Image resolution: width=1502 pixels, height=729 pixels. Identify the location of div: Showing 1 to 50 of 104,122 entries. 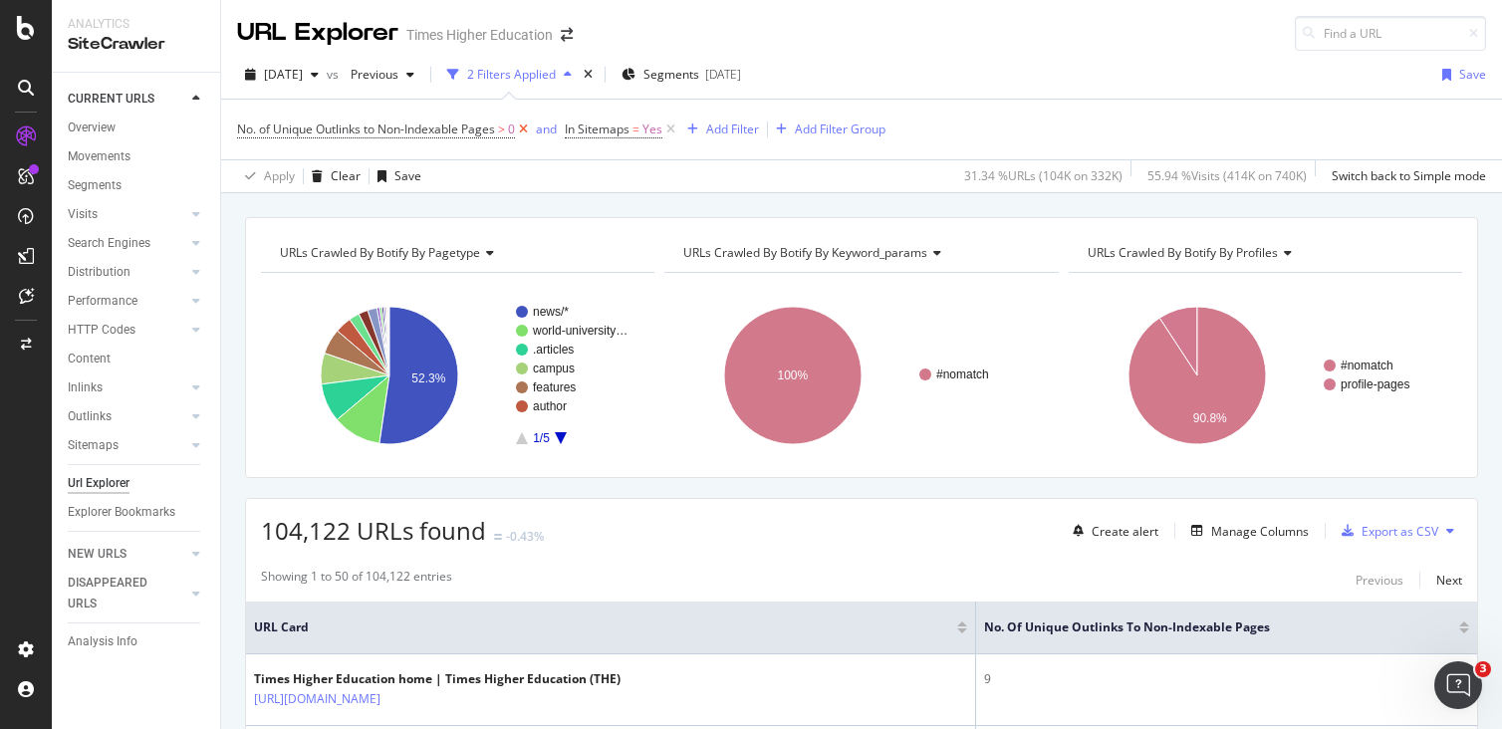
(357, 580).